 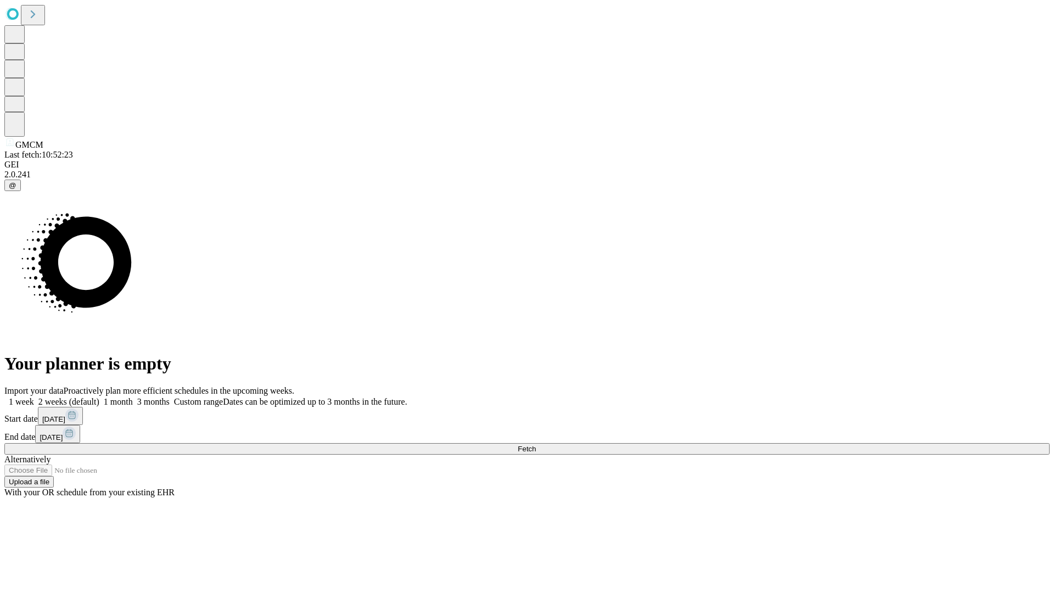 What do you see at coordinates (527, 434) in the screenshot?
I see `div: End date` at bounding box center [527, 434].